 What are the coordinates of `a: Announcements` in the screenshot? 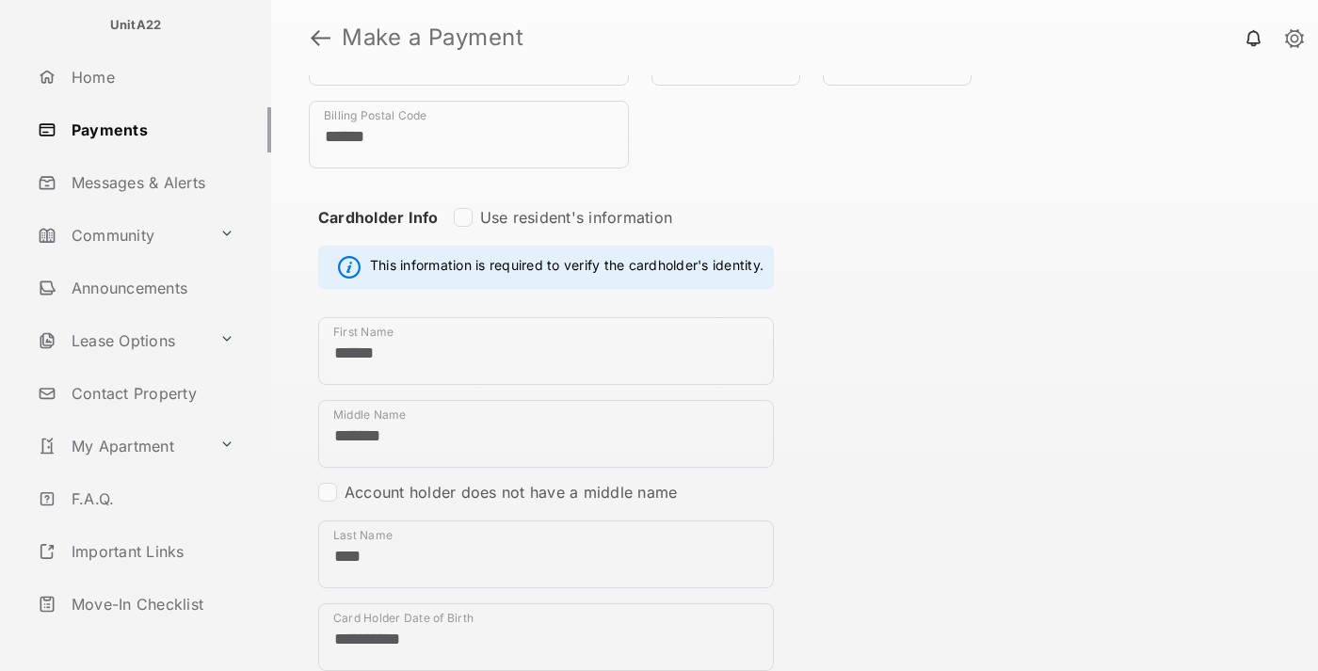 It's located at (151, 288).